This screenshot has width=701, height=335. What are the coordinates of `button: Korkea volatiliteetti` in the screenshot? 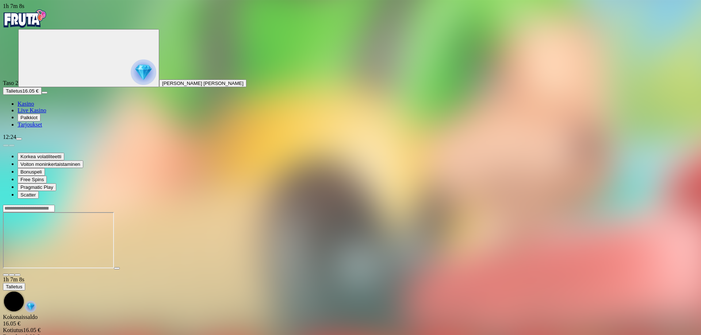 It's located at (41, 157).